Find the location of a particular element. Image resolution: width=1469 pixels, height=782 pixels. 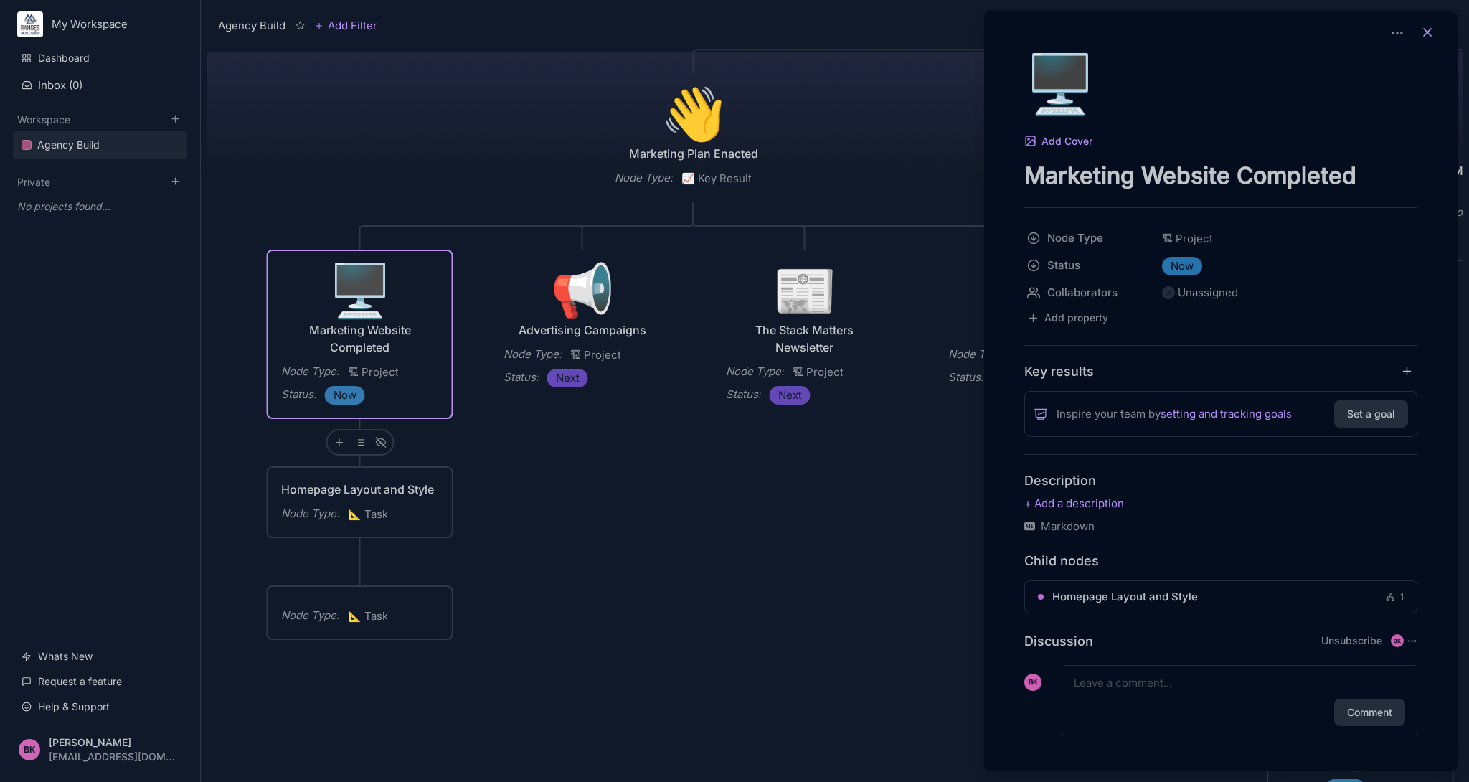

span: Collaborators is located at coordinates (1095, 293).